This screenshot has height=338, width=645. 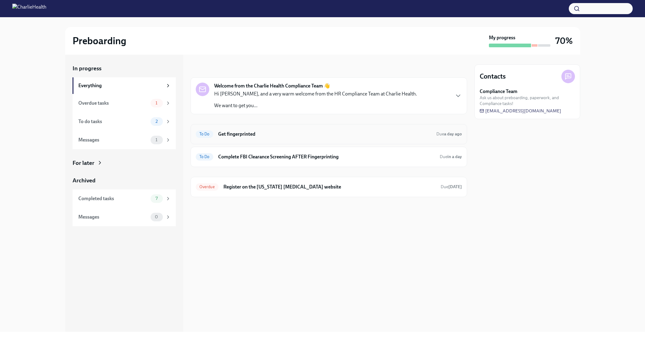 I want to click on div: For later, so click(x=83, y=163).